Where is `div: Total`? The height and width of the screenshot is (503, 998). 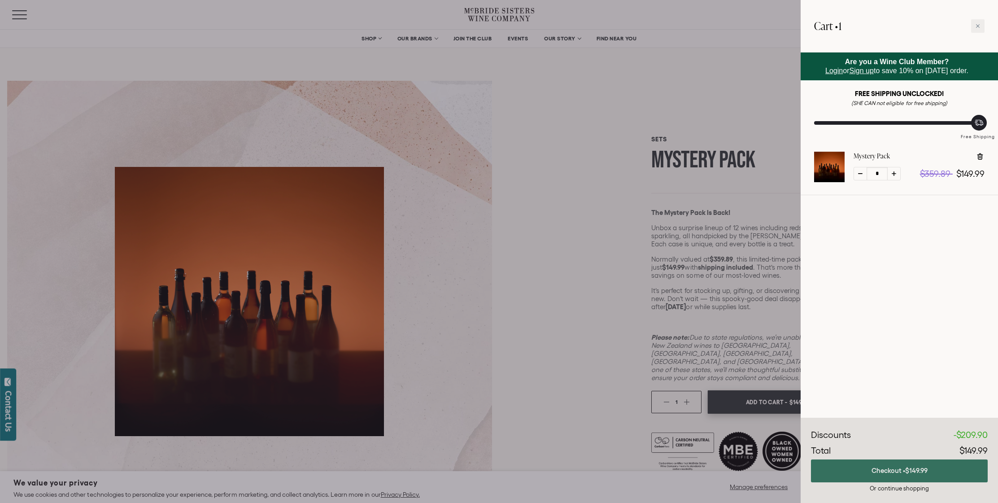
div: Total is located at coordinates (821, 451).